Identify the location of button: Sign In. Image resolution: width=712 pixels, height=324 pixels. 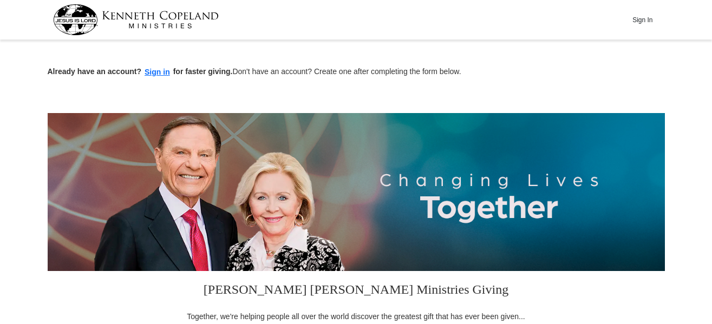
(642, 19).